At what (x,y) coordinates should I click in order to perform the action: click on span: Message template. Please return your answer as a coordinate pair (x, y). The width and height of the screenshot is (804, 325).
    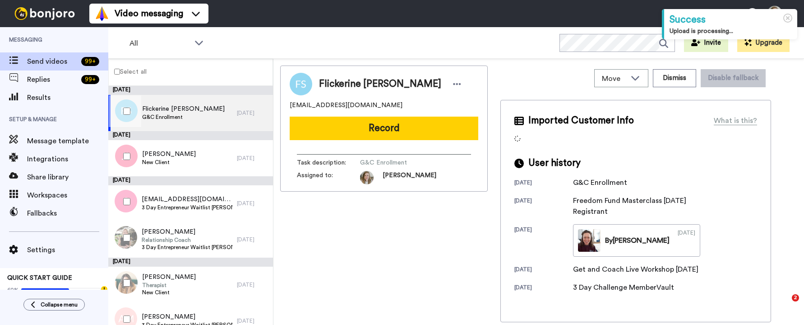
    Looking at the image, I should click on (68, 141).